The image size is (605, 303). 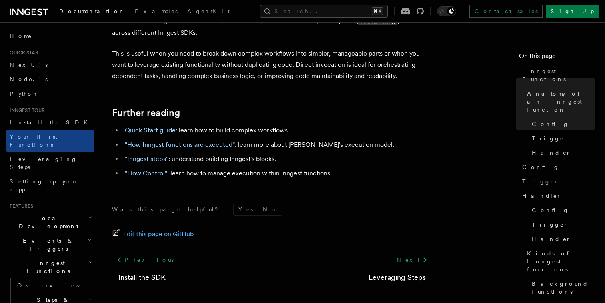 What do you see at coordinates (44, 186) in the screenshot?
I see `span: Setting up your app` at bounding box center [44, 186].